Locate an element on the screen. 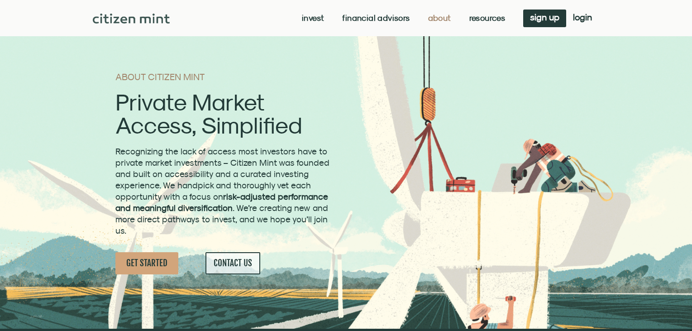  a: Financial Advisors is located at coordinates (375, 18).